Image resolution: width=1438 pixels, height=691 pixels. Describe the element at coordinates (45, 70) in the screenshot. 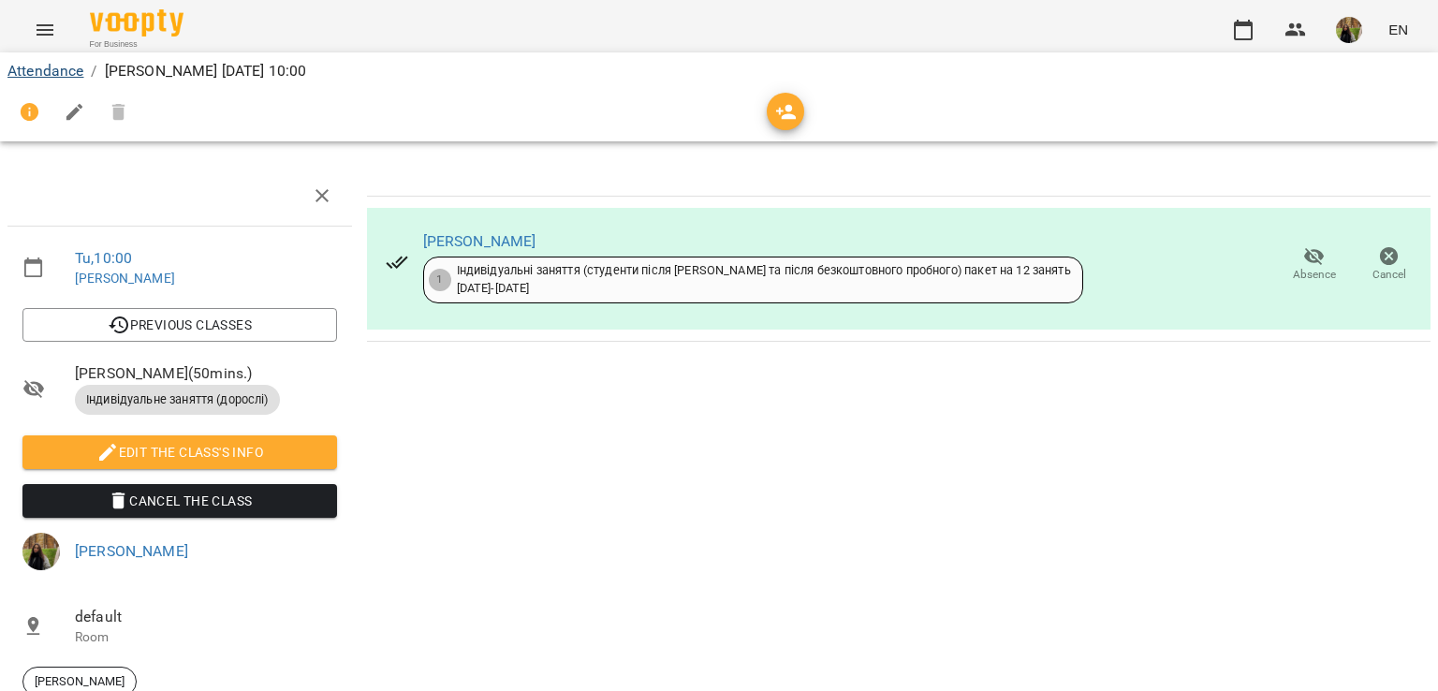

I see `a: Attendance` at that location.